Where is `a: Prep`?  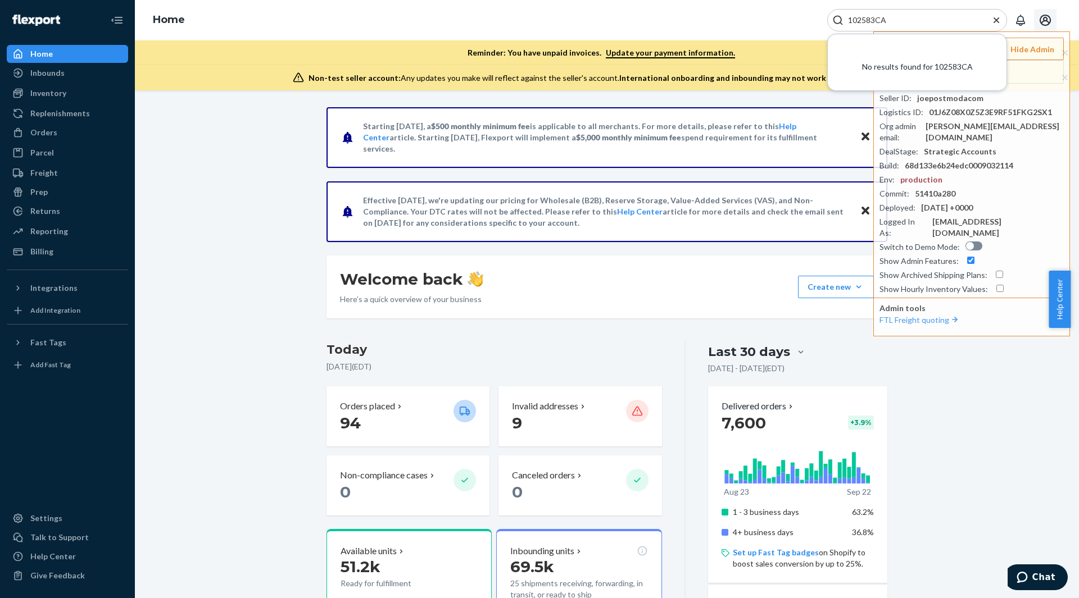
a: Prep is located at coordinates (67, 192).